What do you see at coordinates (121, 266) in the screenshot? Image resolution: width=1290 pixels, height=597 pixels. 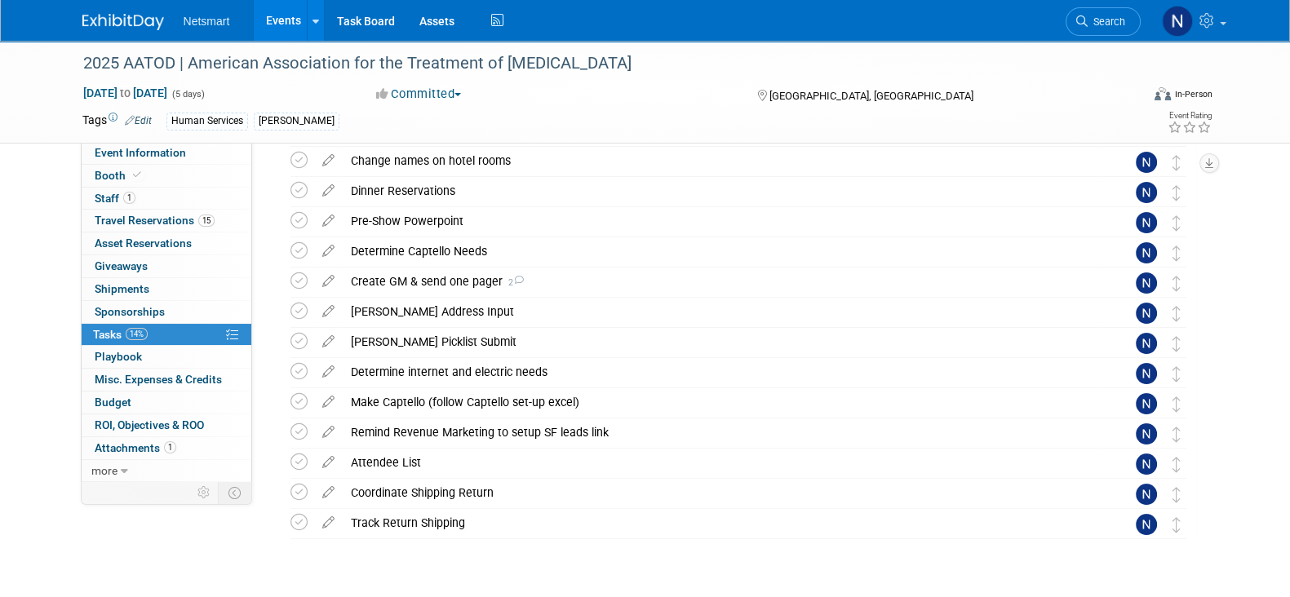 I see `span: Giveaways` at bounding box center [121, 266].